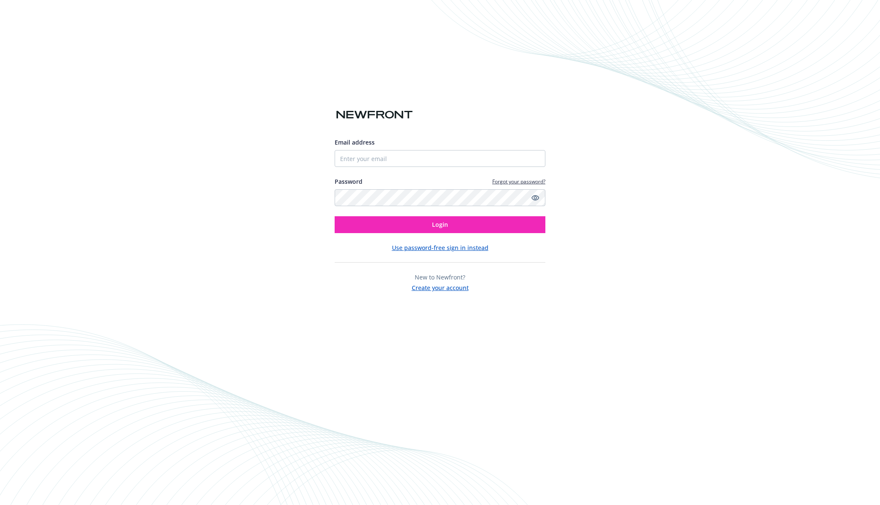 The height and width of the screenshot is (505, 880). Describe the element at coordinates (374, 115) in the screenshot. I see `img: Newfront logo` at that location.